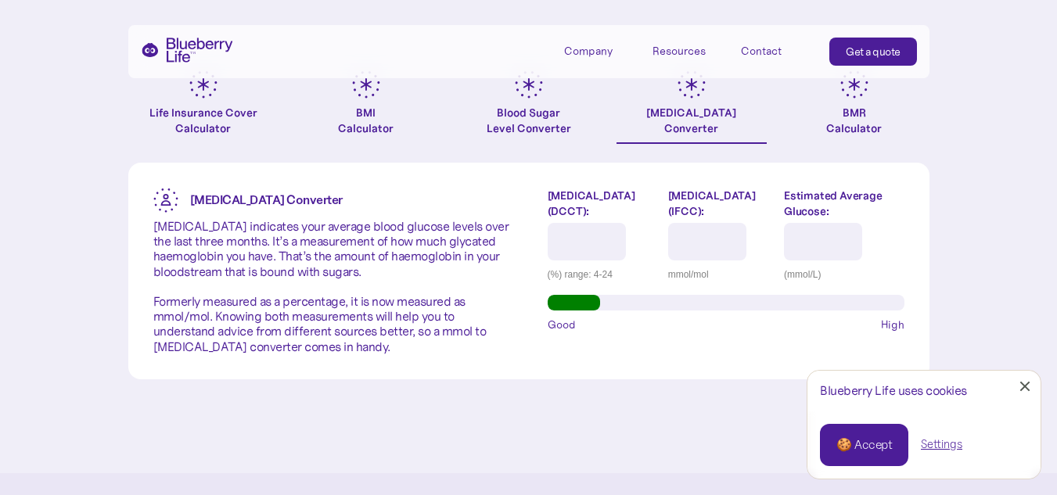 This screenshot has width=1057, height=495. Describe the element at coordinates (864, 445) in the screenshot. I see `a: 🍪 Accept` at that location.